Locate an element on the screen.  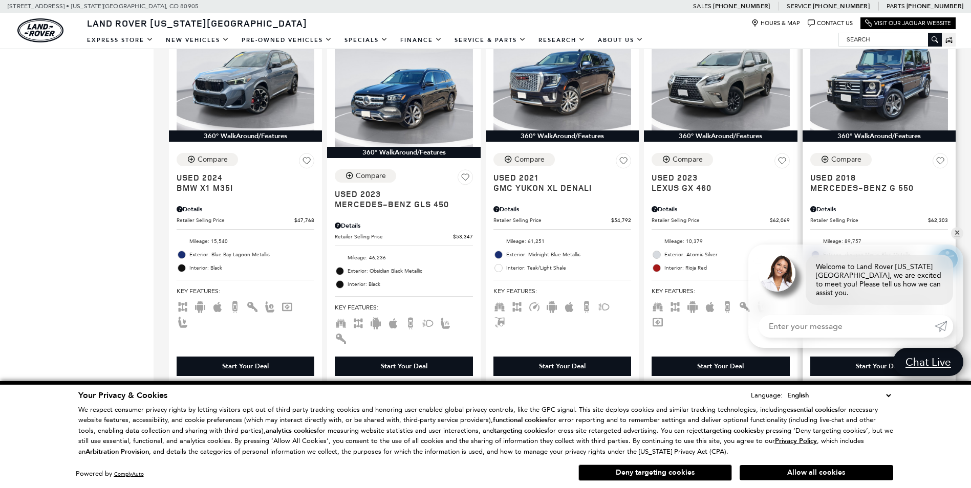
a: Used 2018Mercedes-Benz G 550 is located at coordinates (879, 183).